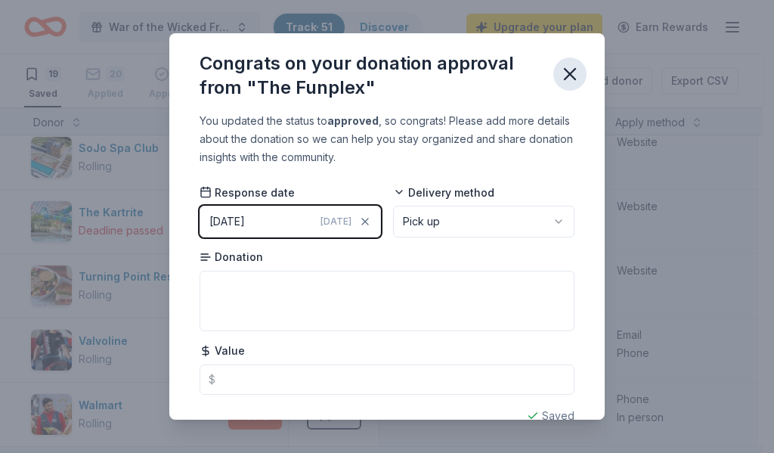 The height and width of the screenshot is (453, 774). Describe the element at coordinates (387, 139) in the screenshot. I see `div: You updated the status to , so congrats! Please add more details about the donation so we can hel...` at that location.